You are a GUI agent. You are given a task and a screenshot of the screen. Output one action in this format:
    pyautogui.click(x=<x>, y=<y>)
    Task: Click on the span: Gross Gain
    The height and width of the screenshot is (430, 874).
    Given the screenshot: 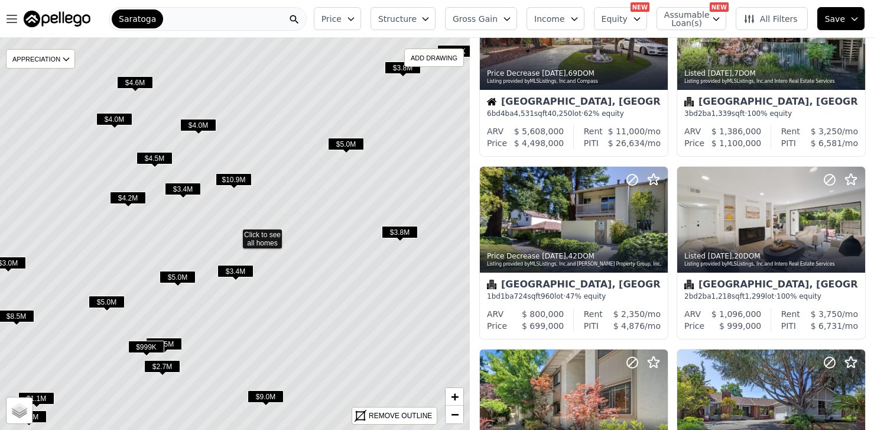 What is the action you would take?
    pyautogui.click(x=475, y=19)
    